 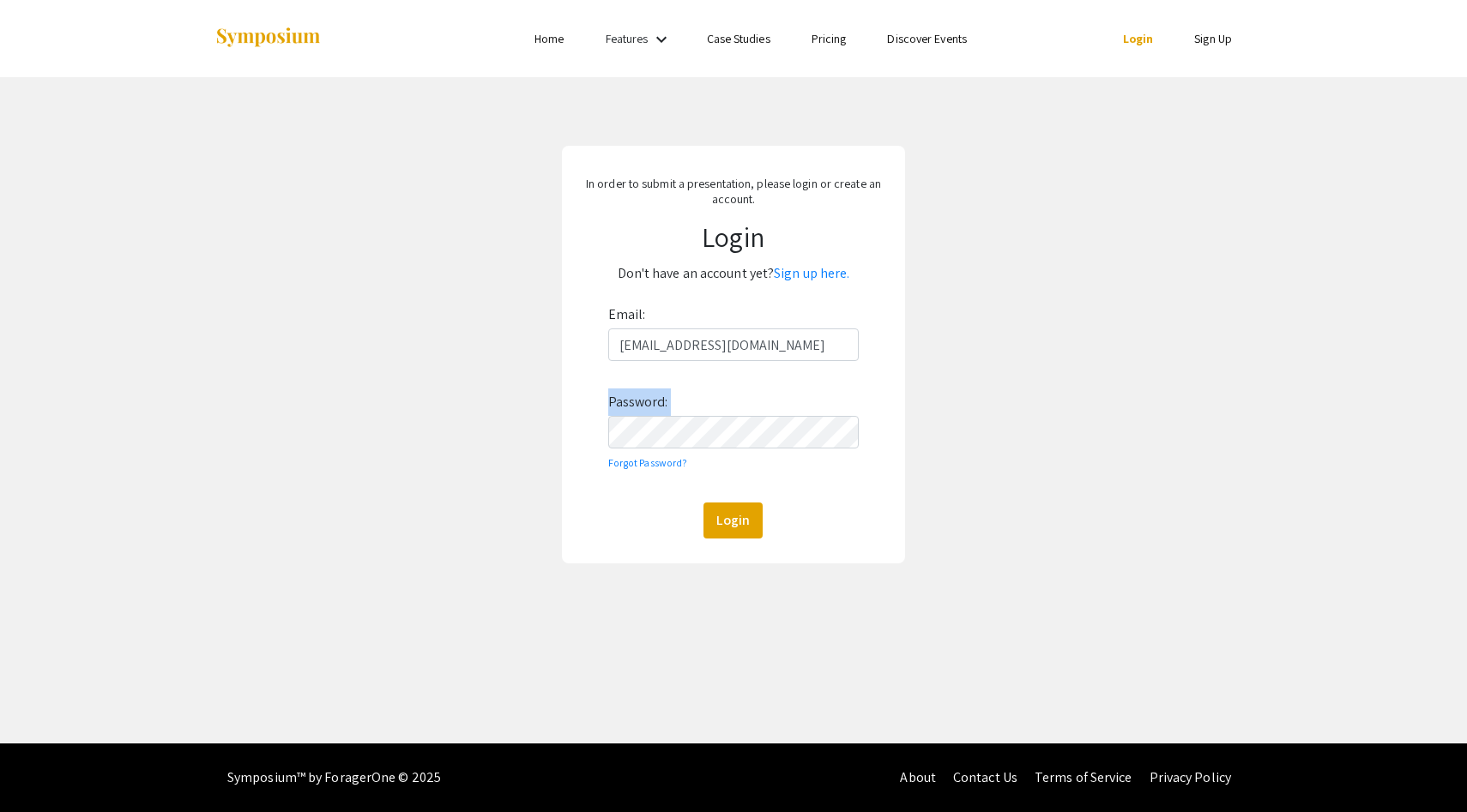 I want to click on a: About, so click(x=918, y=777).